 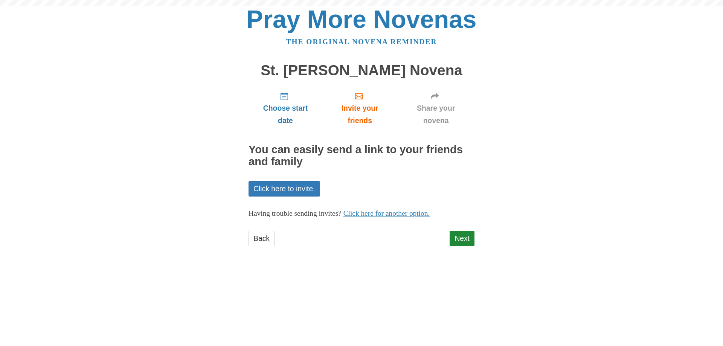 I want to click on h2: You can easily send a link to your friends and family, so click(x=361, y=156).